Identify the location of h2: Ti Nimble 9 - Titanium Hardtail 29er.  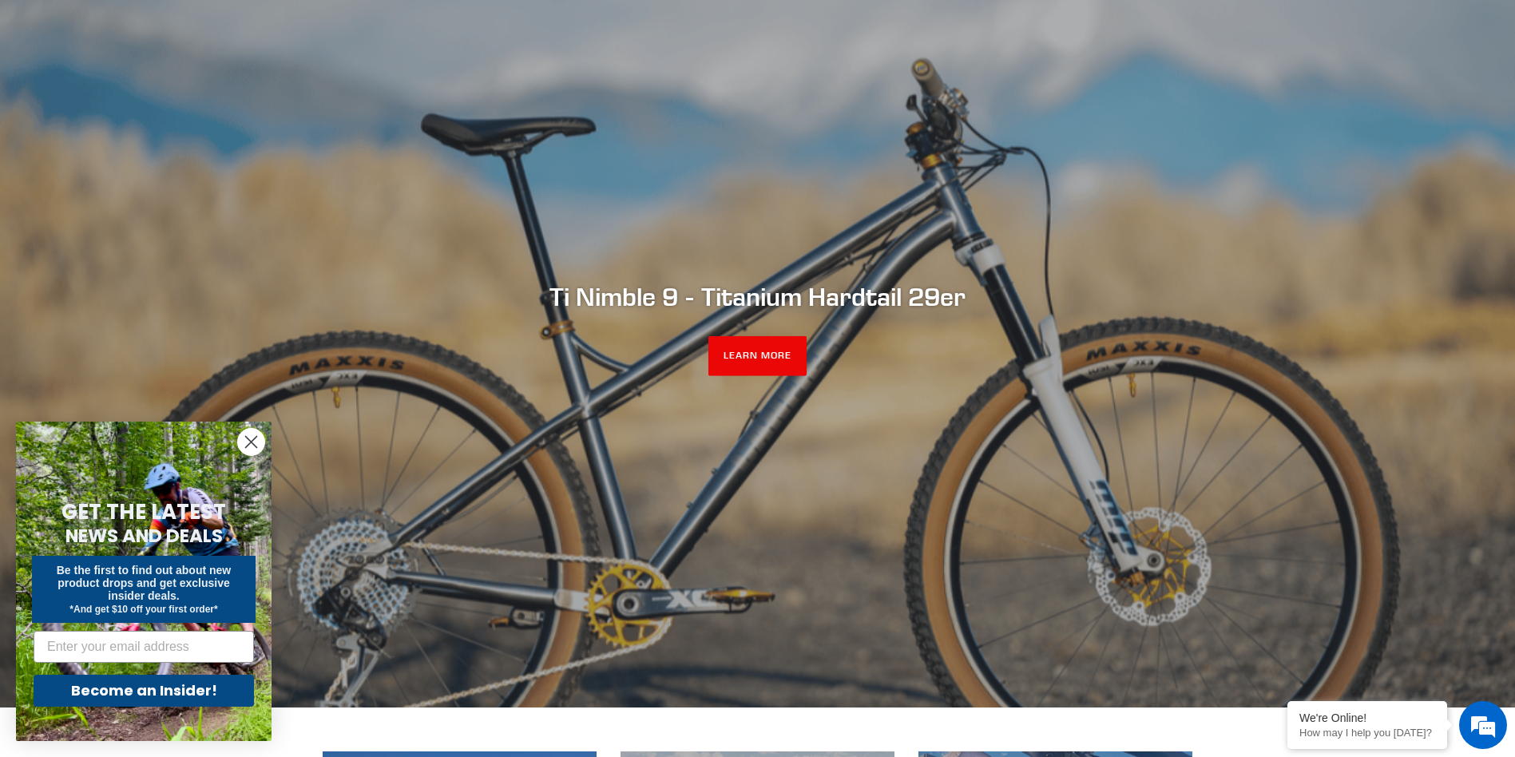
(758, 296).